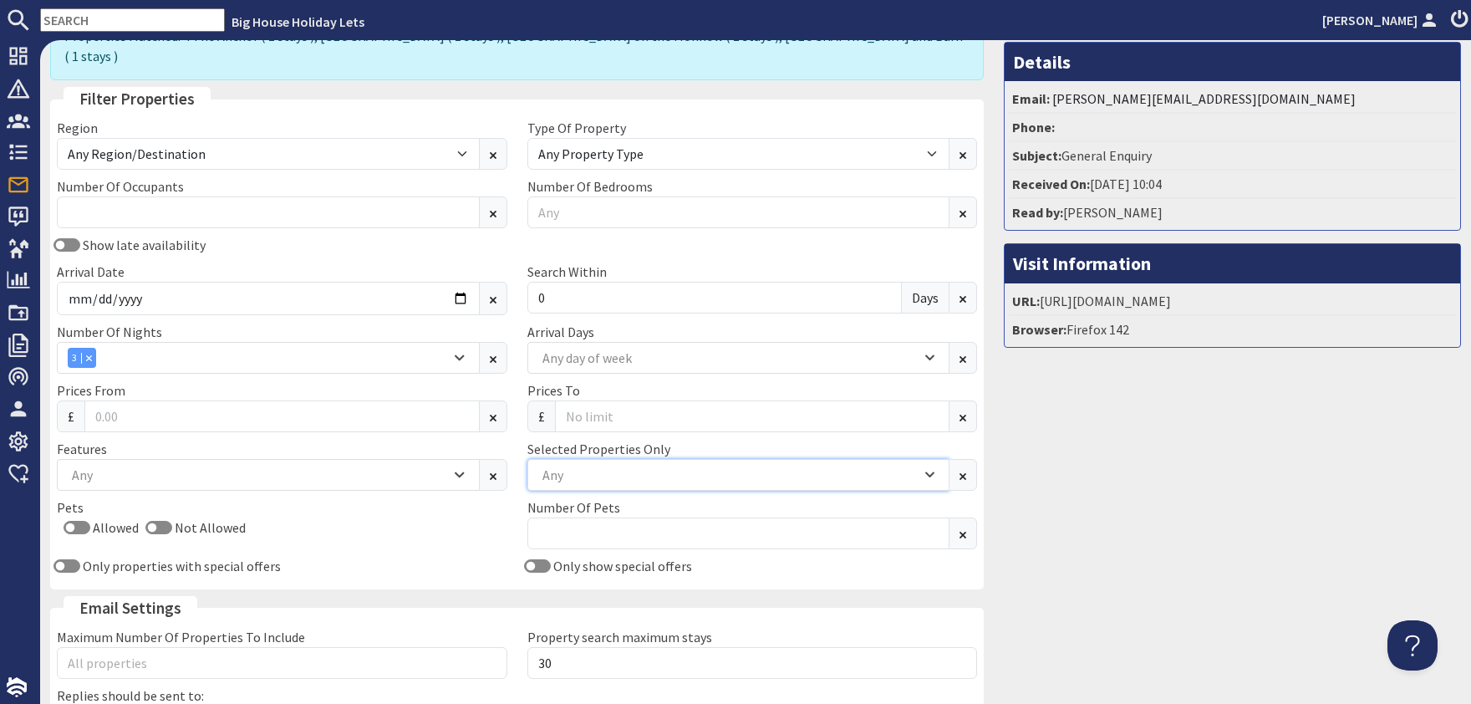  What do you see at coordinates (137, 99) in the screenshot?
I see `legend: Filter Properties` at bounding box center [137, 99].